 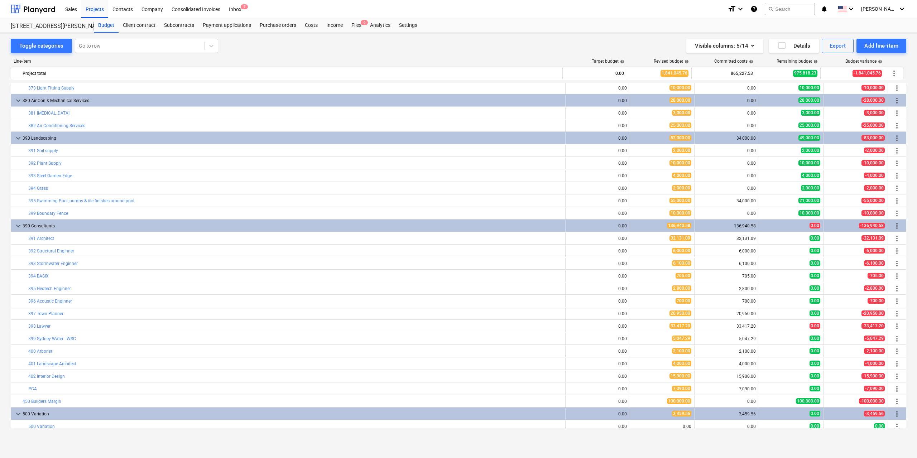 I want to click on a: Subcontracts, so click(x=179, y=25).